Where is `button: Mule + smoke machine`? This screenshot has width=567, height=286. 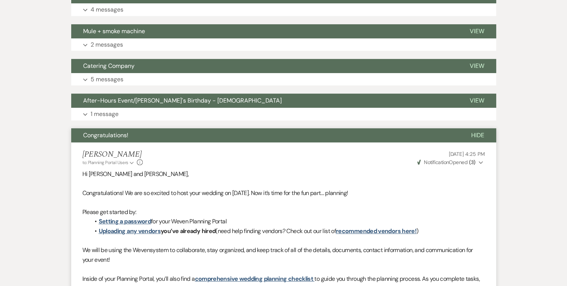 button: Mule + smoke machine is located at coordinates (264, 31).